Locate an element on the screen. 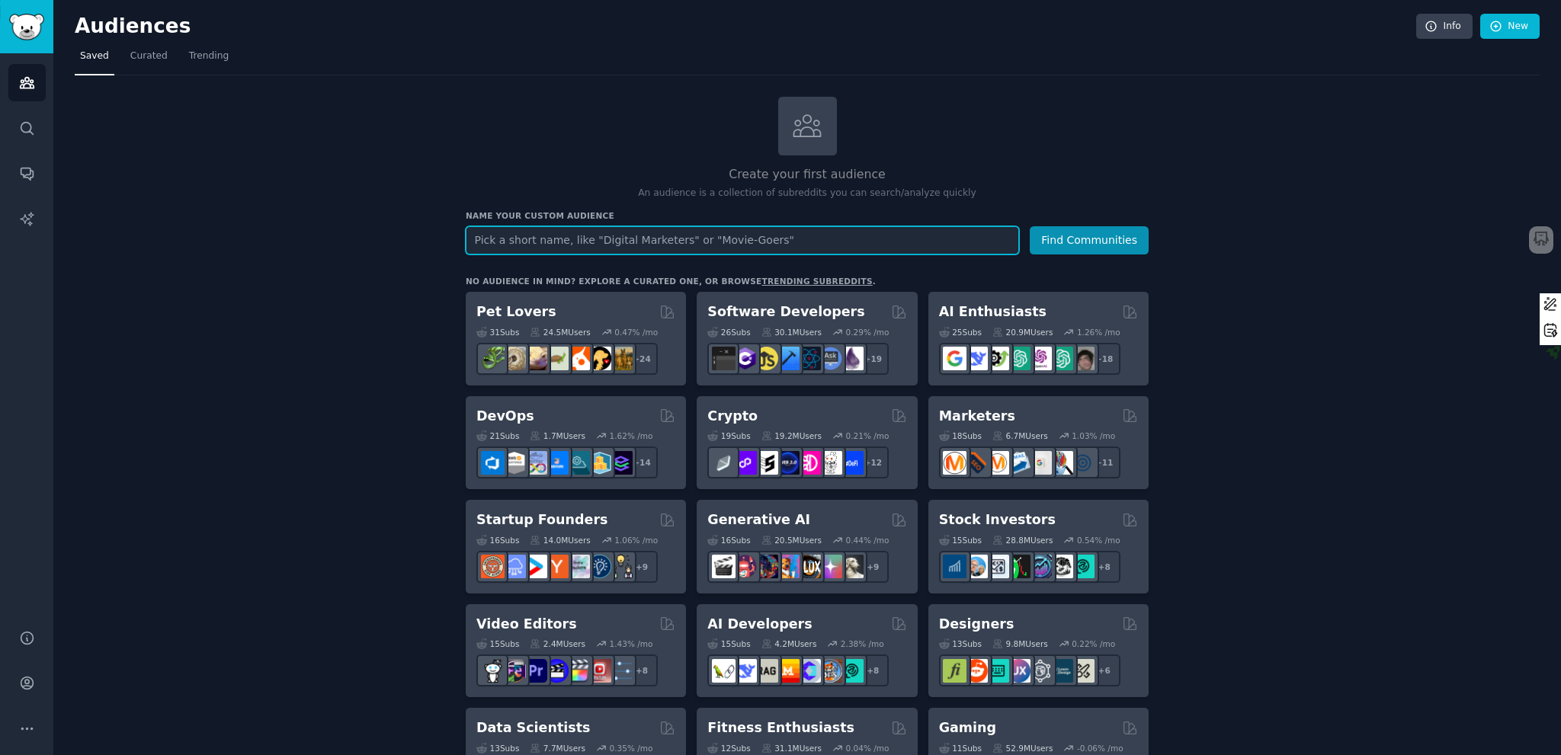  div: 1.26 % /mo is located at coordinates (1098, 332).